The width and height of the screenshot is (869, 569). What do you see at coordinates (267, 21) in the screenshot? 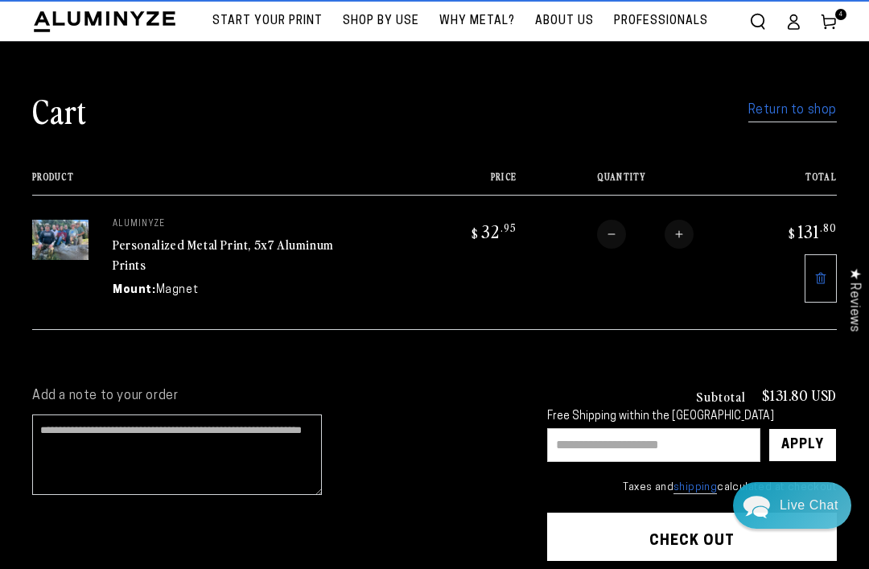
I see `span: Start Your Print` at bounding box center [267, 21].